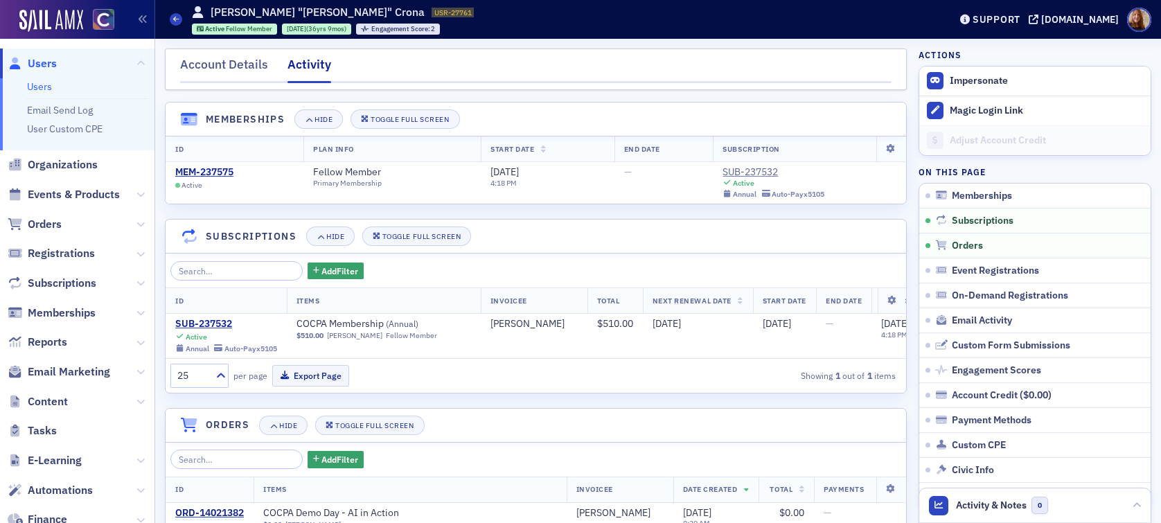 Image resolution: width=1161 pixels, height=523 pixels. What do you see at coordinates (249, 28) in the screenshot?
I see `span: Fellow Member` at bounding box center [249, 28].